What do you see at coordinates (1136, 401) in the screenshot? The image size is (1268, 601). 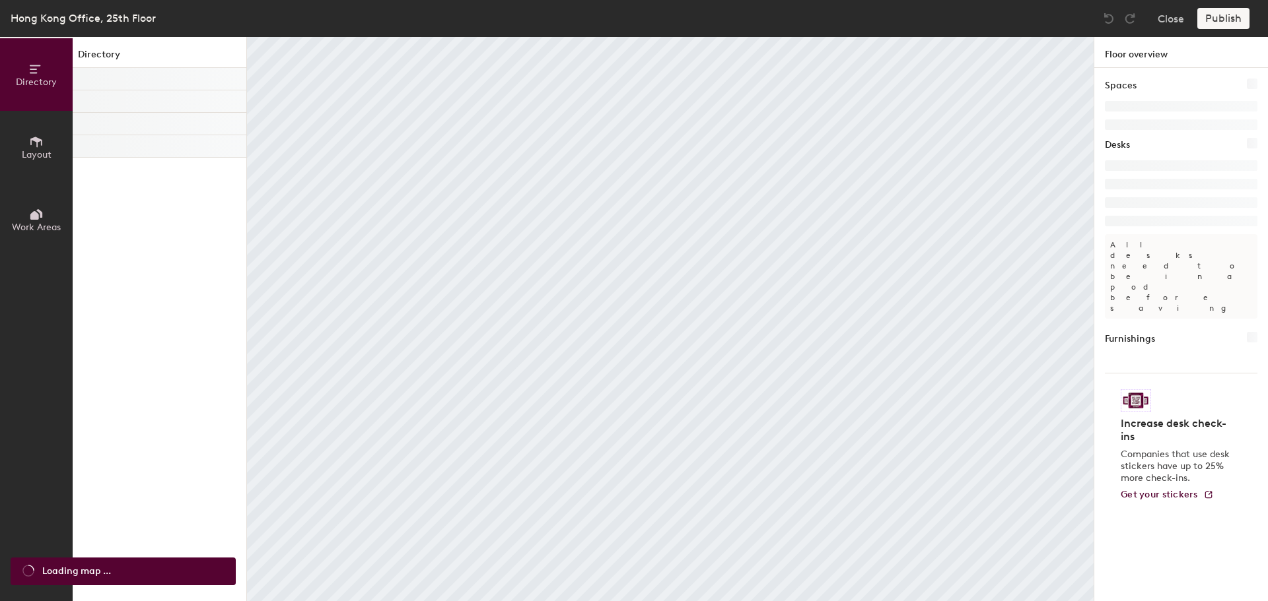 I see `img: Sticker logo` at bounding box center [1136, 401].